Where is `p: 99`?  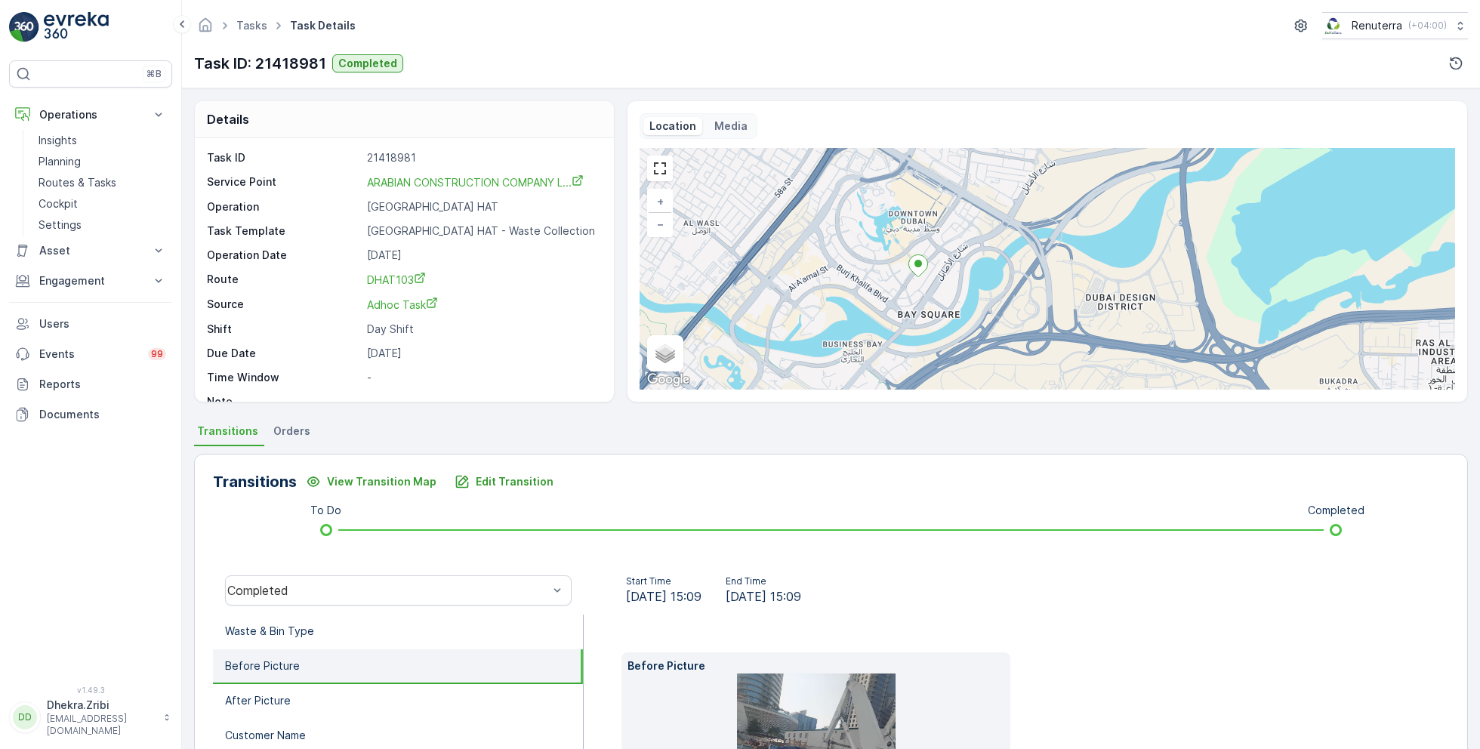 p: 99 is located at coordinates (157, 354).